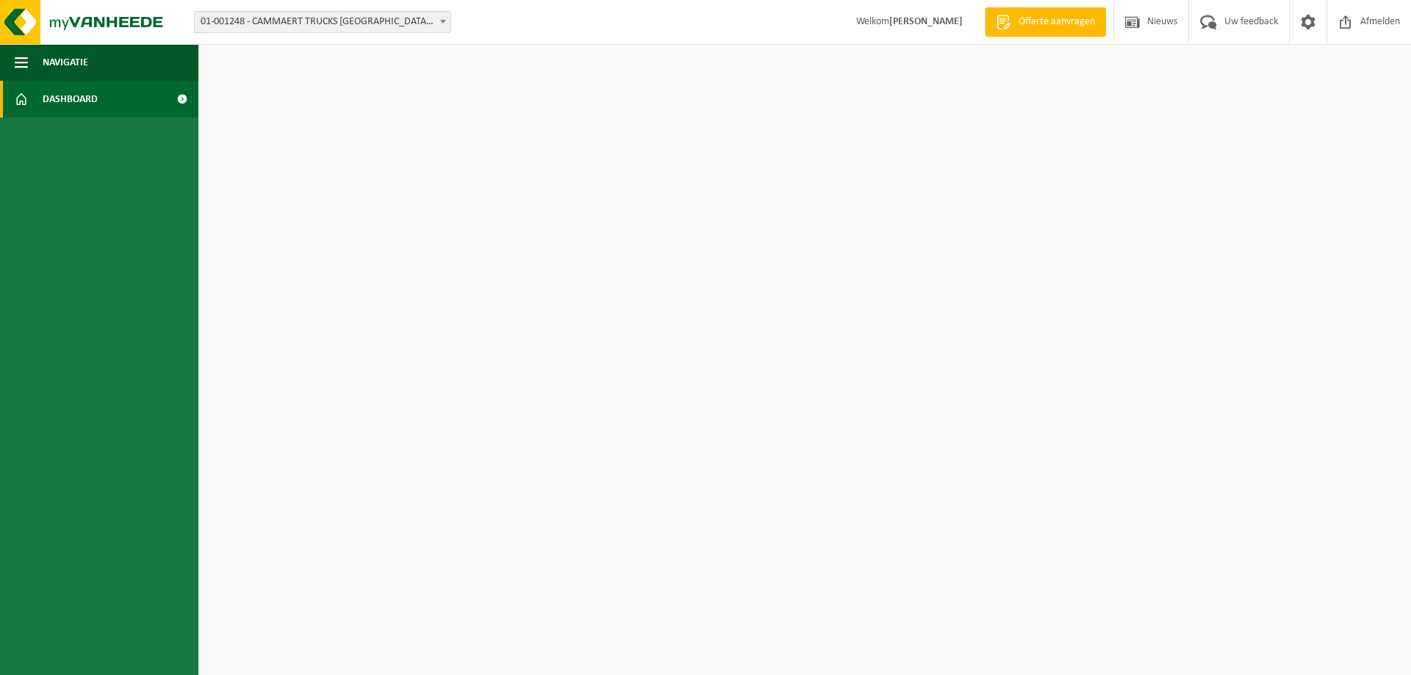  What do you see at coordinates (323, 22) in the screenshot?
I see `span: 01-001248 - CAMMAERT TRUCKS ANTWERPEN NV - ANTWERPEN` at bounding box center [323, 22].